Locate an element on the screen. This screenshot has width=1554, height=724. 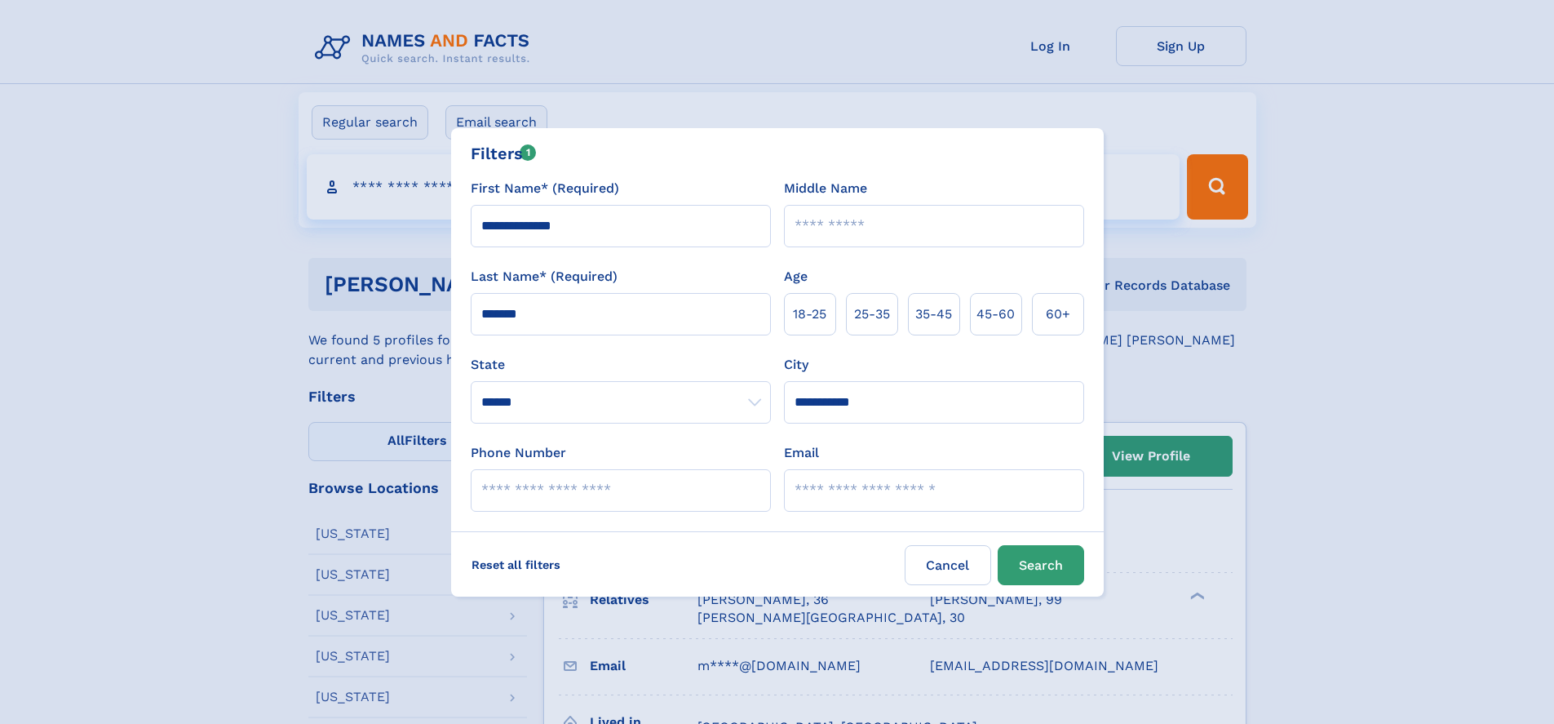
label: Cancel is located at coordinates (948, 565).